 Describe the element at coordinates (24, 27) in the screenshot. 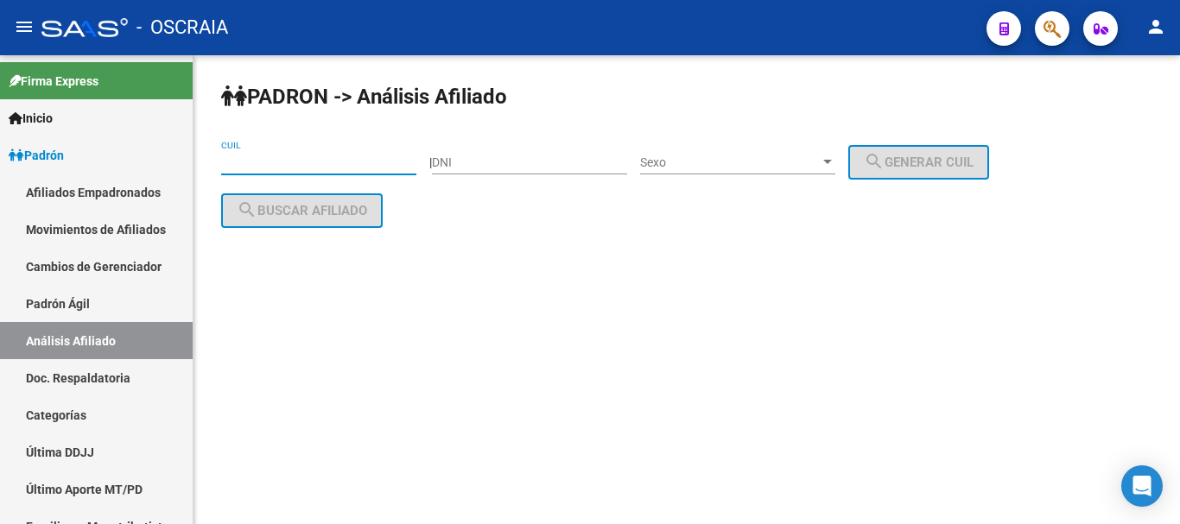

I see `mat-icon: menu` at that location.